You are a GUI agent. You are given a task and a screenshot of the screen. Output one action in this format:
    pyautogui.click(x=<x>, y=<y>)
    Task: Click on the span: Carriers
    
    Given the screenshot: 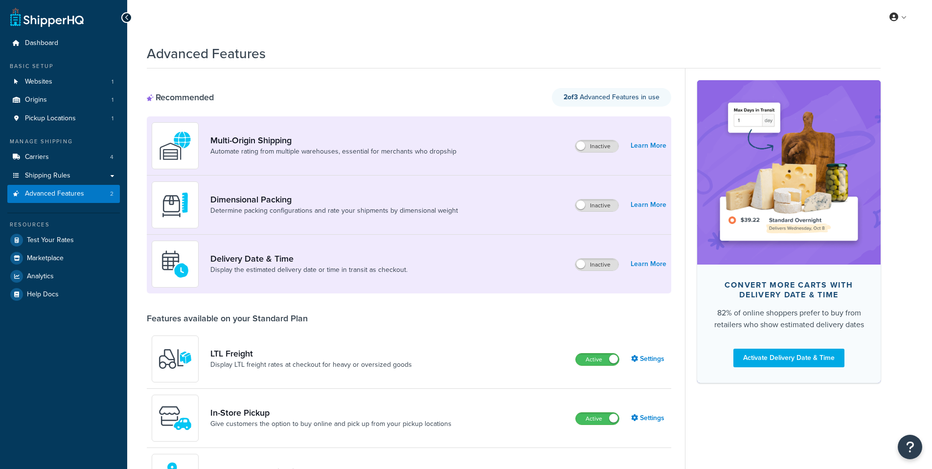 What is the action you would take?
    pyautogui.click(x=37, y=157)
    